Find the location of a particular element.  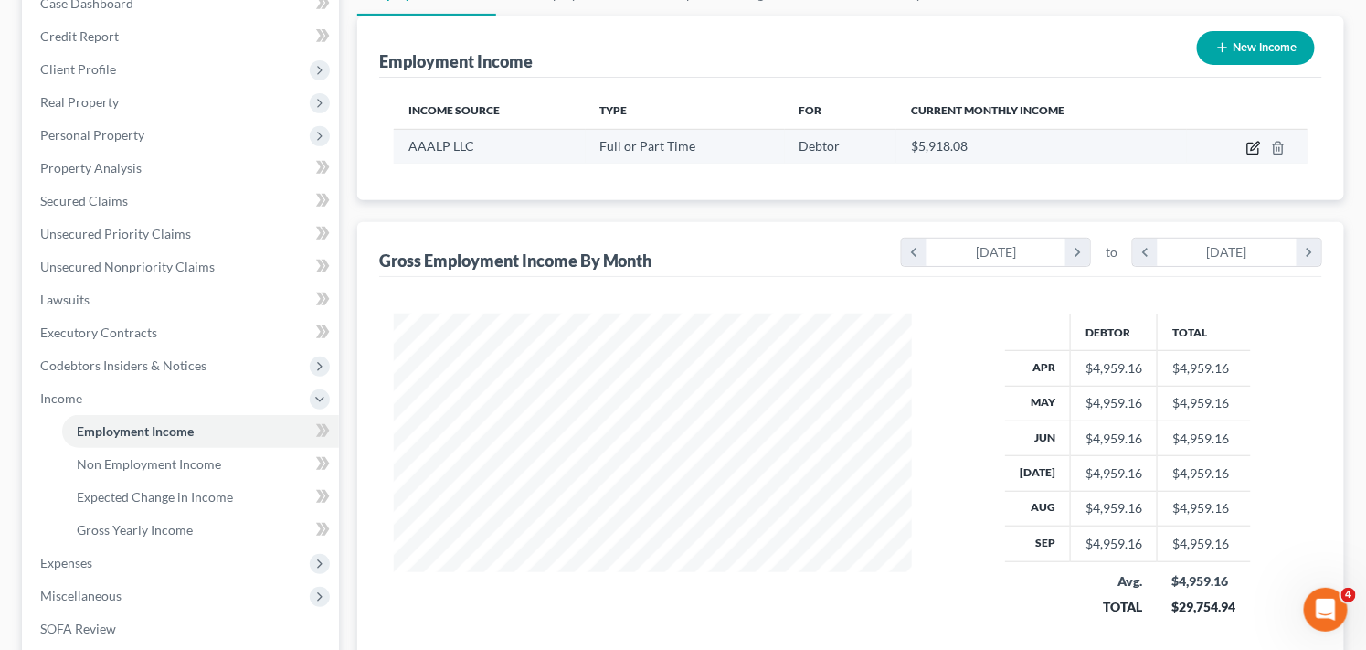

span: Full or Part Time is located at coordinates (648, 145).